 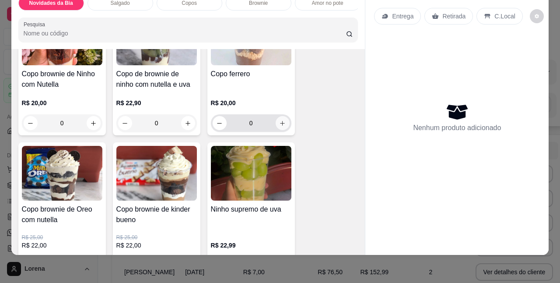 I want to click on p: C.Local, so click(x=505, y=16).